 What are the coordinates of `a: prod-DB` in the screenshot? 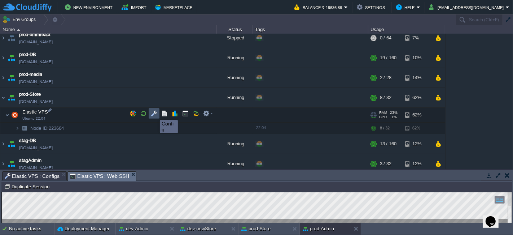 It's located at (27, 54).